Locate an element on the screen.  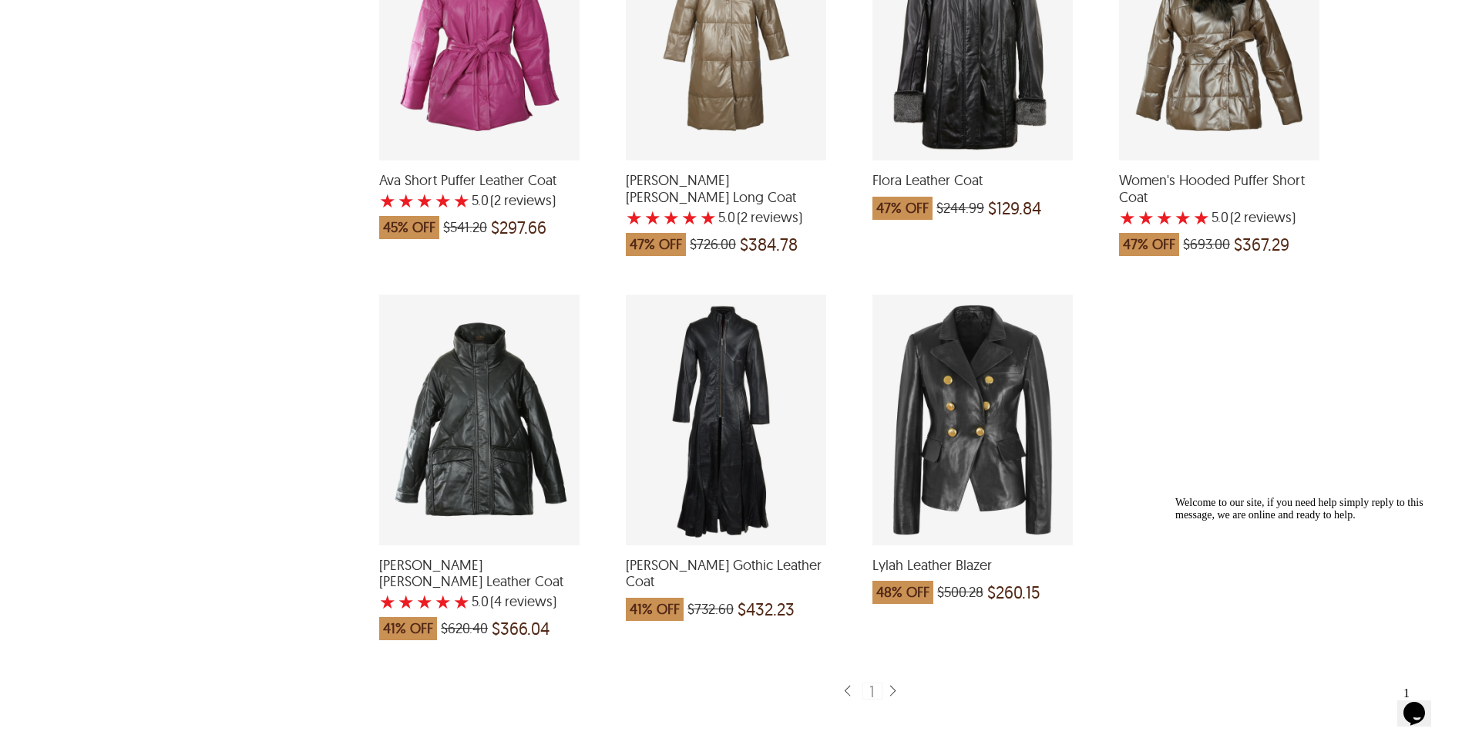
span: Flora Leather Coat is located at coordinates (973, 180).